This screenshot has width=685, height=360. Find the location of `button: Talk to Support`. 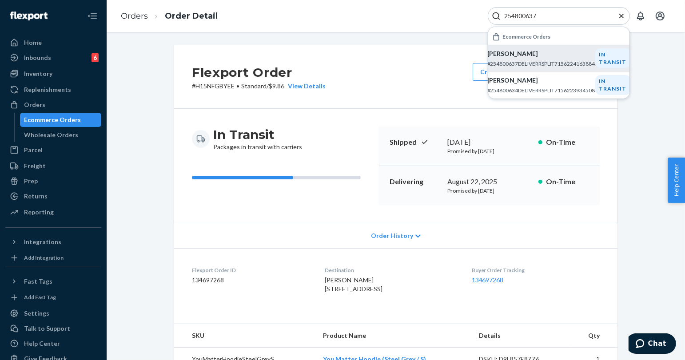

button: Talk to Support is located at coordinates (53, 329).